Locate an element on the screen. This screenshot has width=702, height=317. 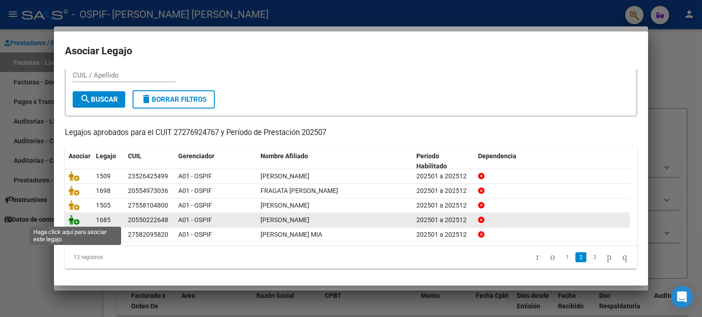
datatable-header-cell: Legajo is located at coordinates (108, 162).